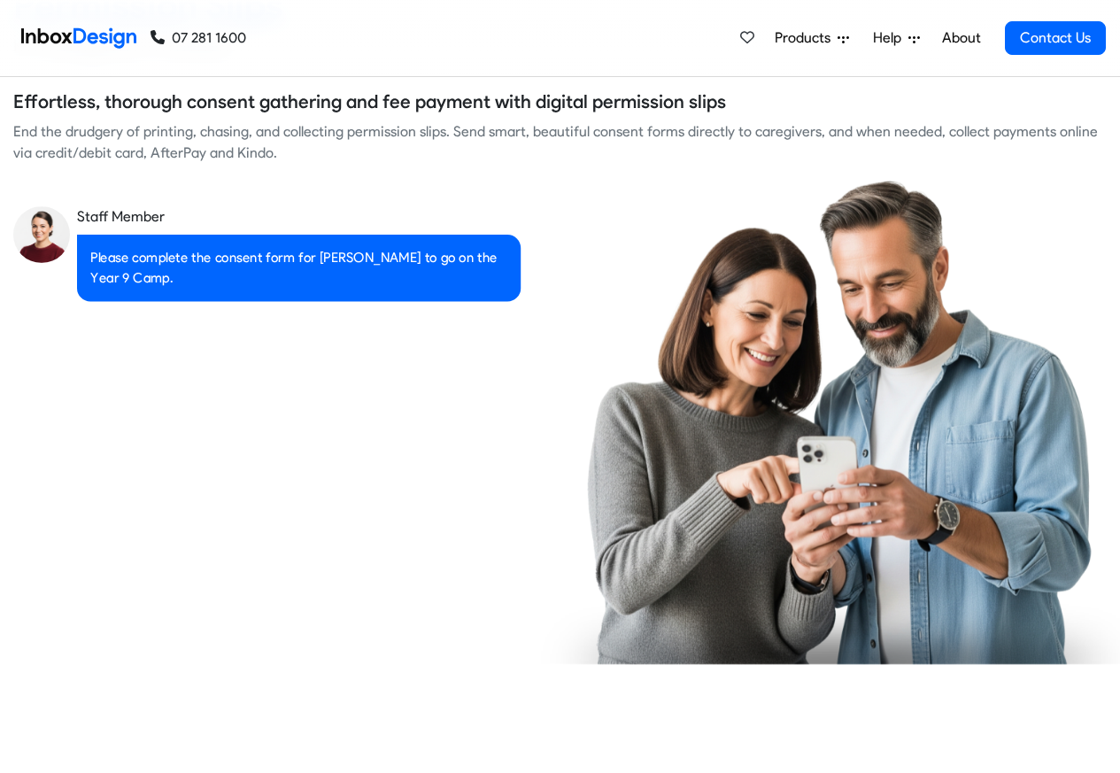  I want to click on div: End the drudgery of printing, chasing, and collecting permission slips. Send smart, beautiful con..., so click(559, 143).